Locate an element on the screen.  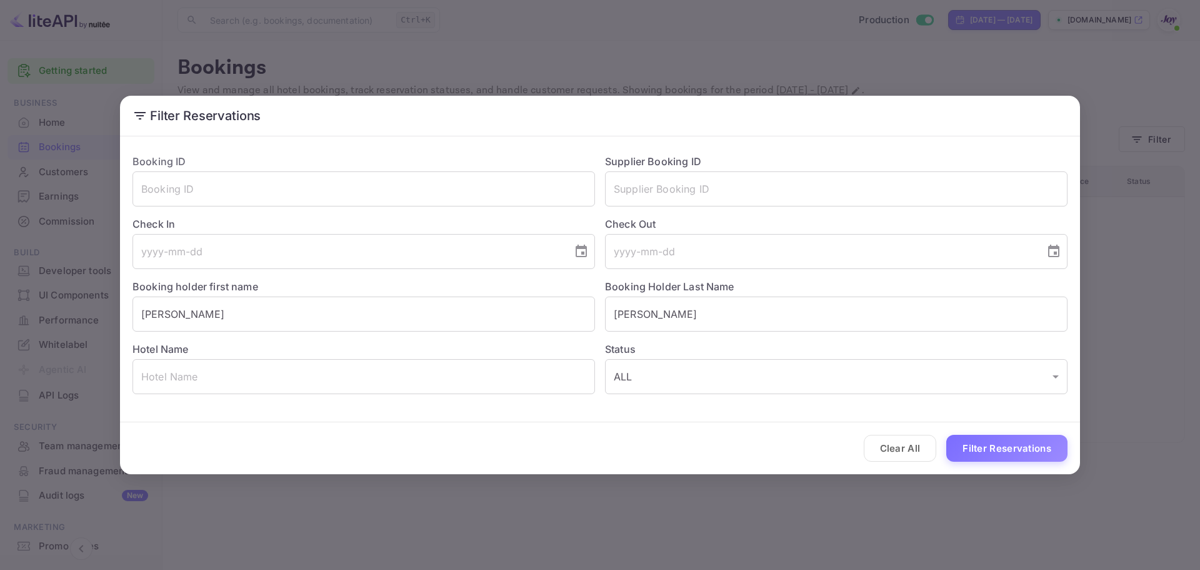
input: Holder Last Name is located at coordinates (837, 314).